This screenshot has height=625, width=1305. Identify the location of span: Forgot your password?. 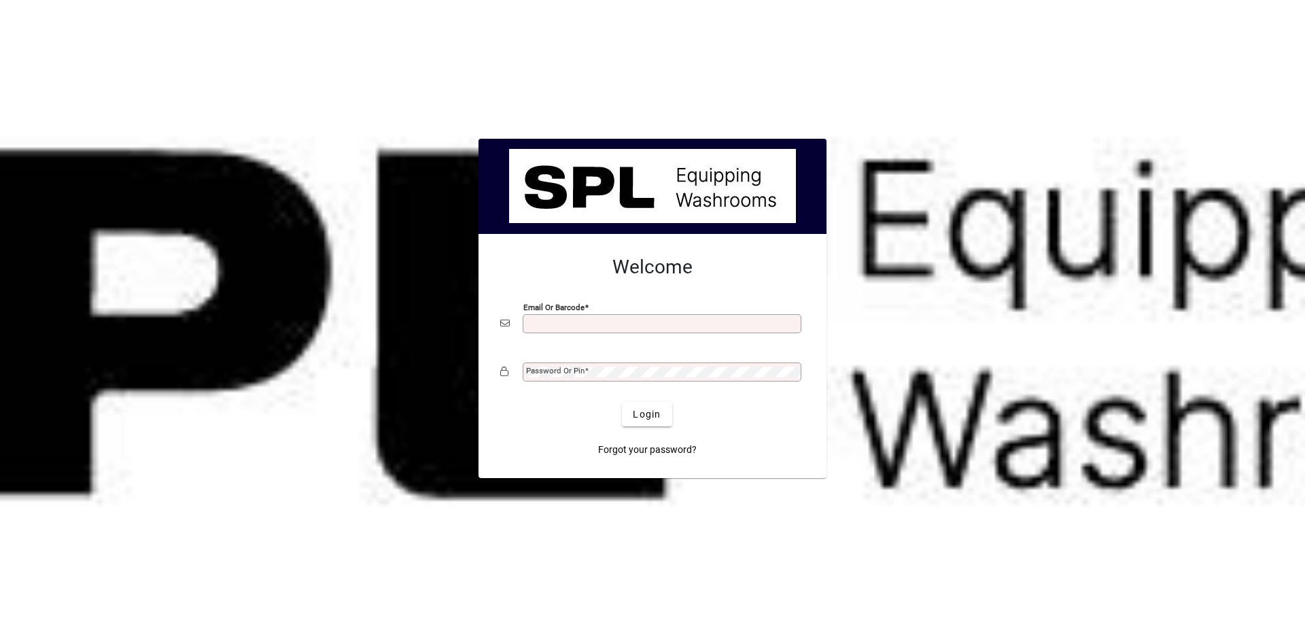
(647, 449).